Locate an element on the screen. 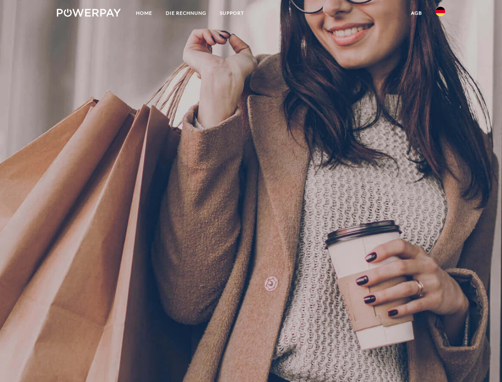 This screenshot has height=382, width=502. a: agb is located at coordinates (417, 13).